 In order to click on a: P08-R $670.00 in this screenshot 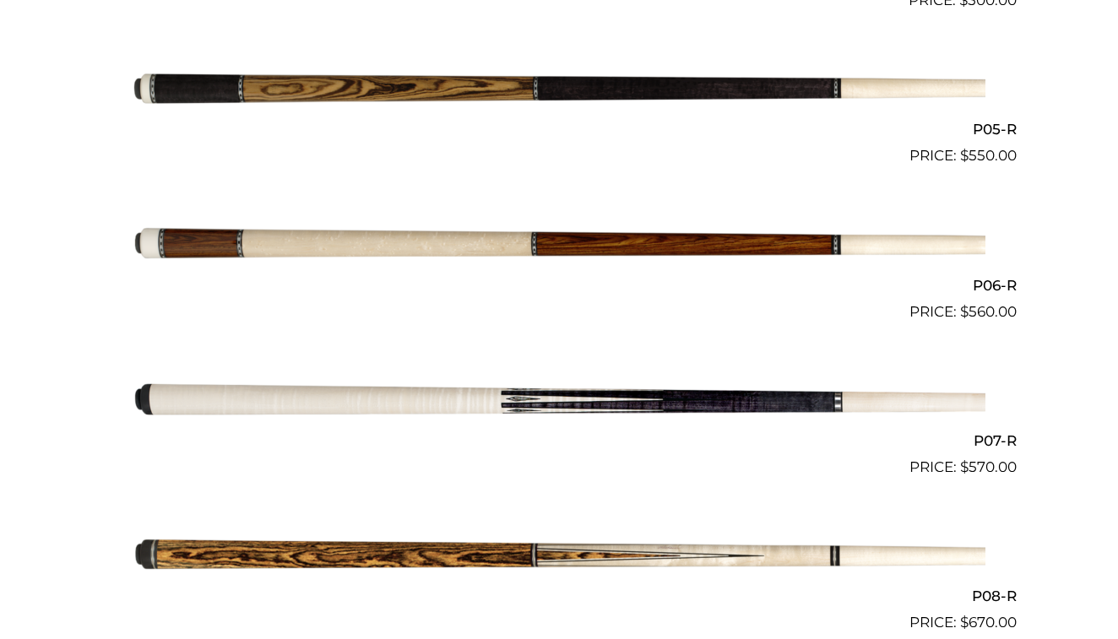, I will do `click(559, 560)`.